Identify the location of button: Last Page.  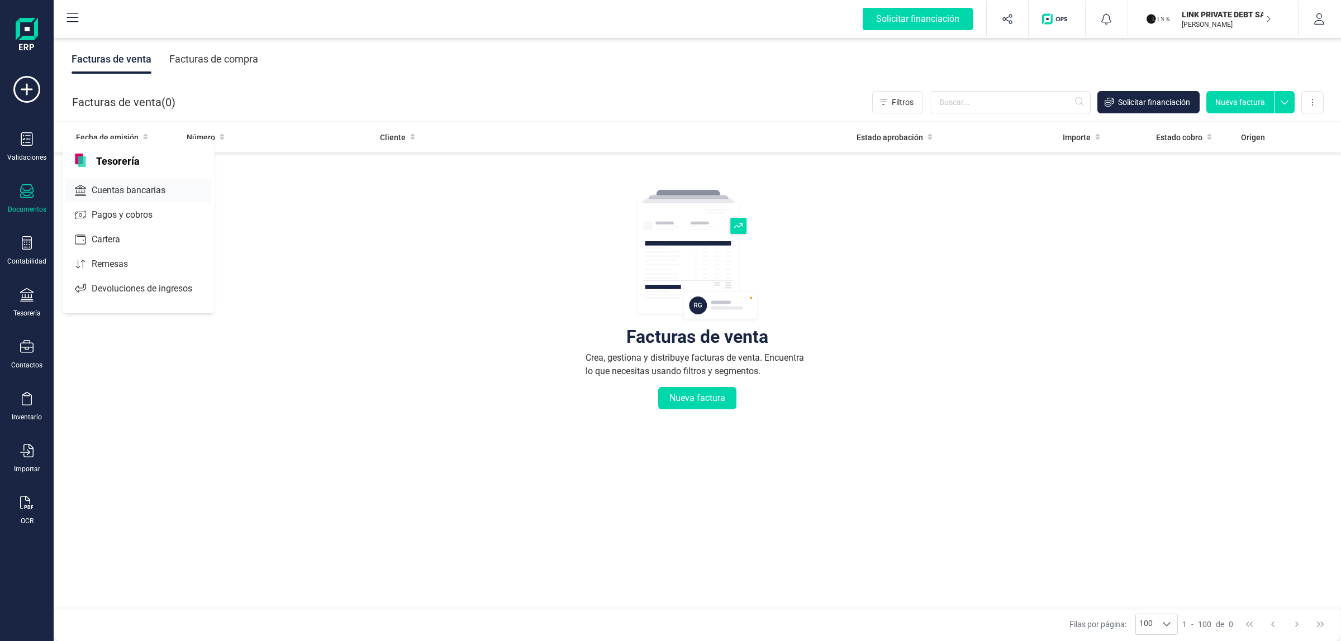
(1320, 625).